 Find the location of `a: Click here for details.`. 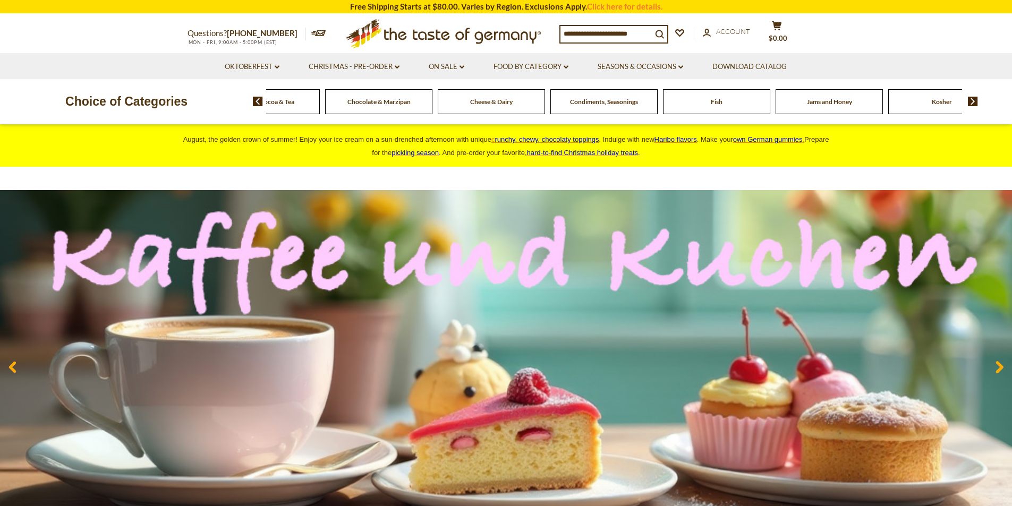

a: Click here for details. is located at coordinates (624, 6).